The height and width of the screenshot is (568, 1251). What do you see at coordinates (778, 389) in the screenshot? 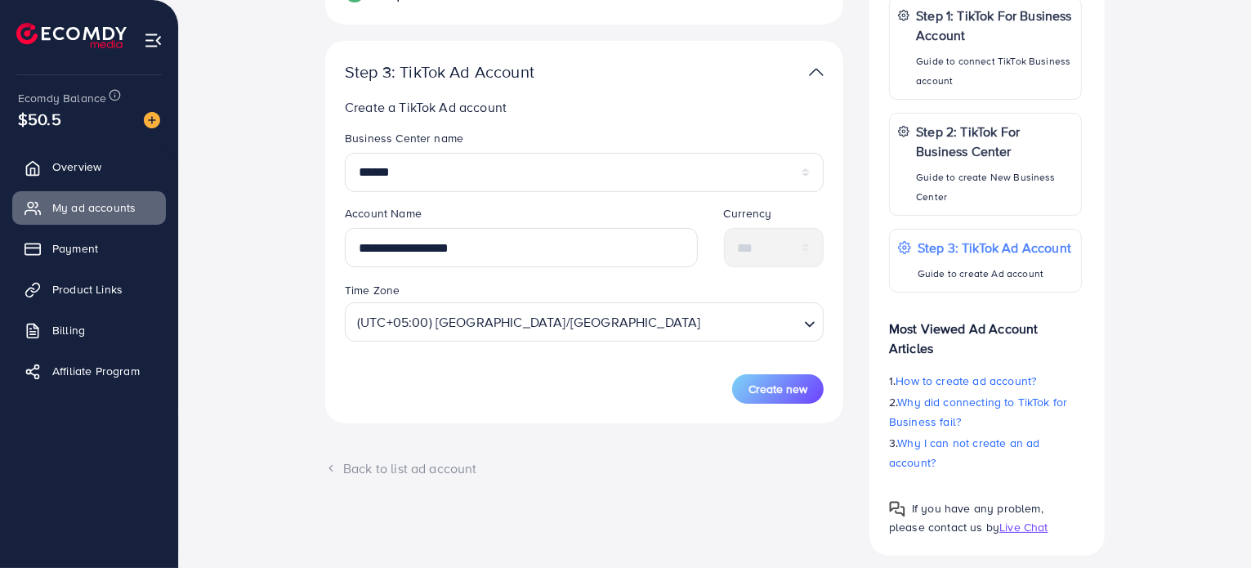
I see `button: Create new` at bounding box center [778, 389].